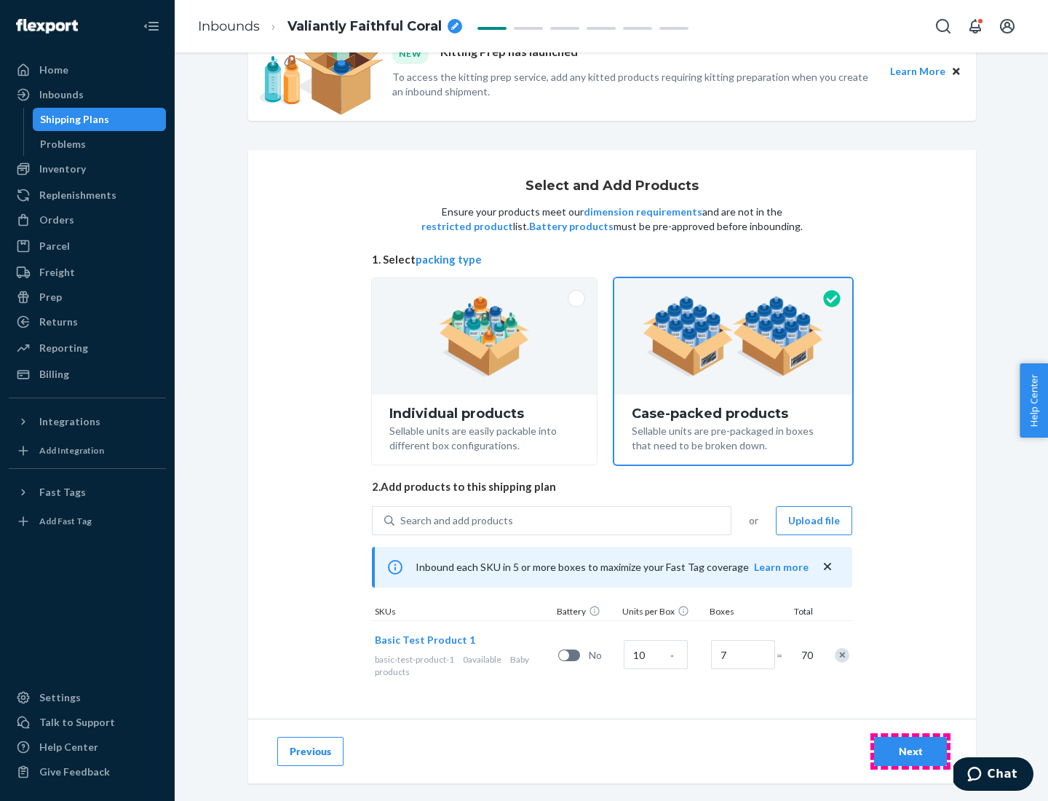 The image size is (1048, 801). What do you see at coordinates (956, 71) in the screenshot?
I see `button: Close` at bounding box center [956, 71].